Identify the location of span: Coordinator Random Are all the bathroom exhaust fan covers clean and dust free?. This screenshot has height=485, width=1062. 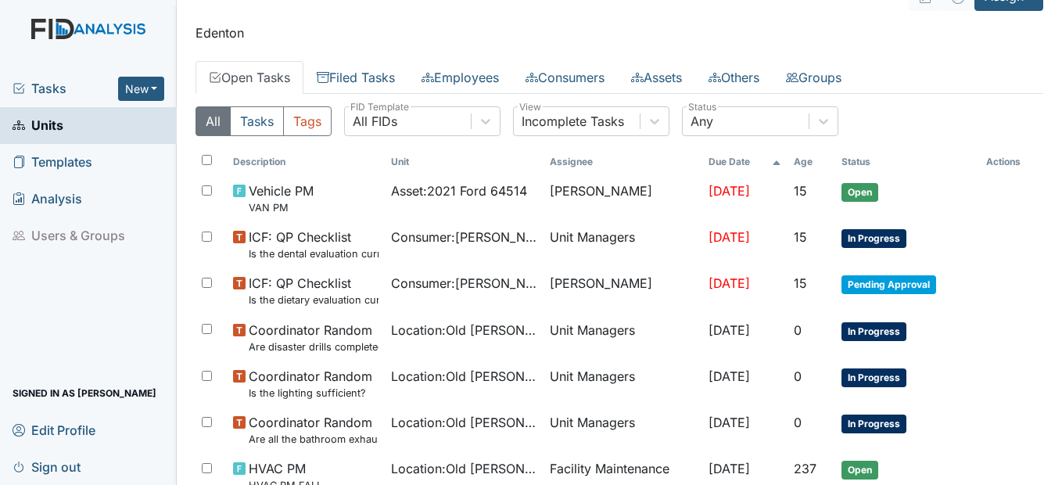
(314, 429).